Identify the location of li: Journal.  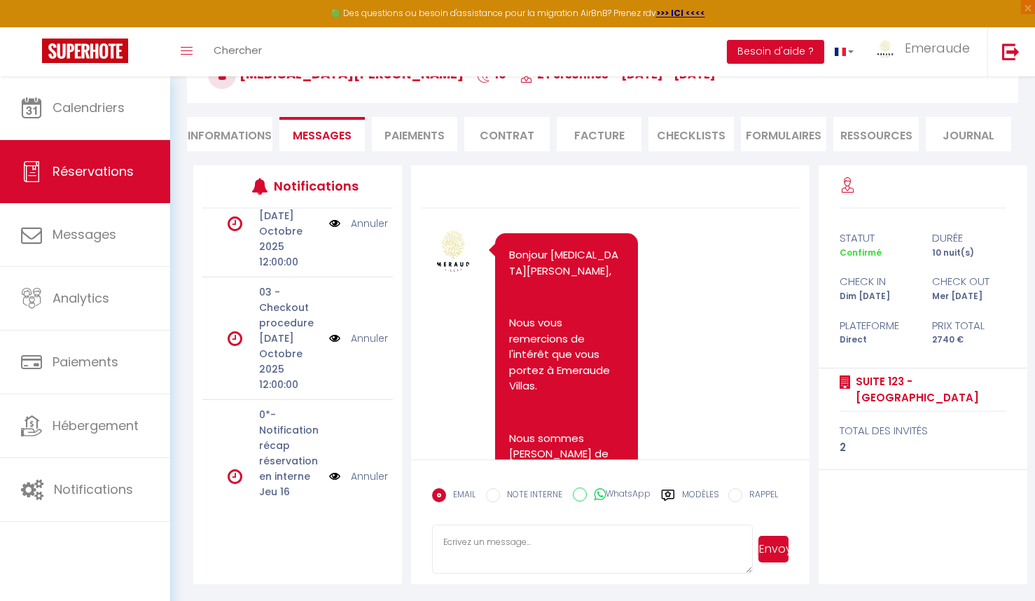
(968, 134).